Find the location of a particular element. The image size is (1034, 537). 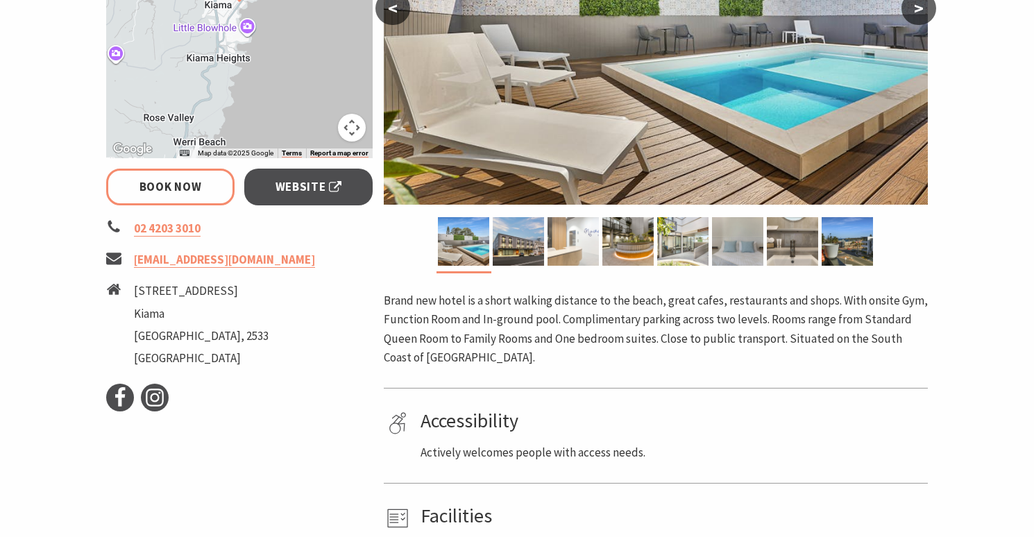

p: Actively welcomes people with access needs. is located at coordinates (672, 453).